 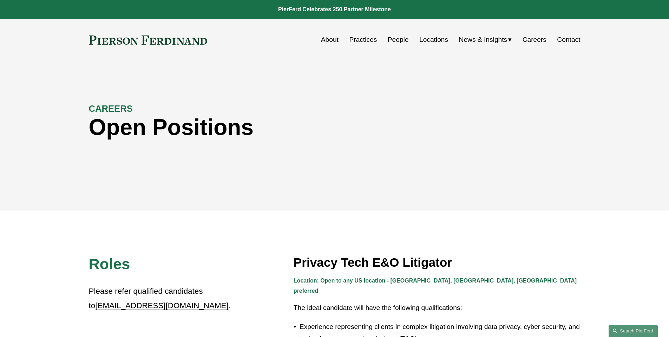 I want to click on strong: CAREERS, so click(x=111, y=108).